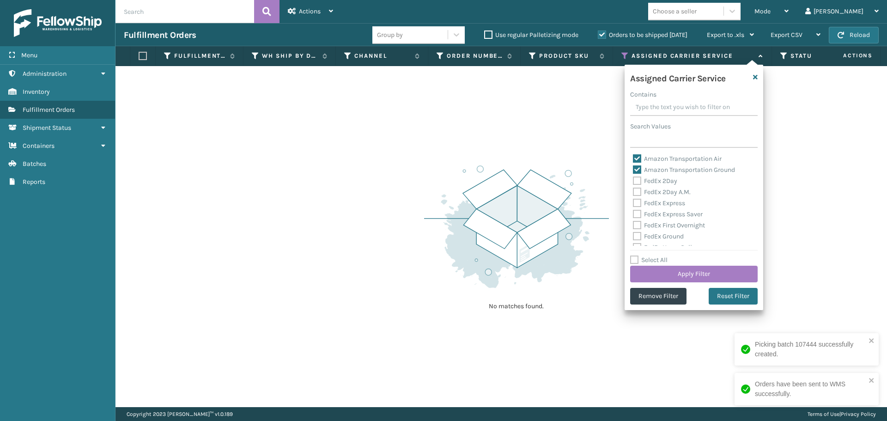 The image size is (887, 421). What do you see at coordinates (733, 296) in the screenshot?
I see `button: Reset Filter` at bounding box center [733, 296].